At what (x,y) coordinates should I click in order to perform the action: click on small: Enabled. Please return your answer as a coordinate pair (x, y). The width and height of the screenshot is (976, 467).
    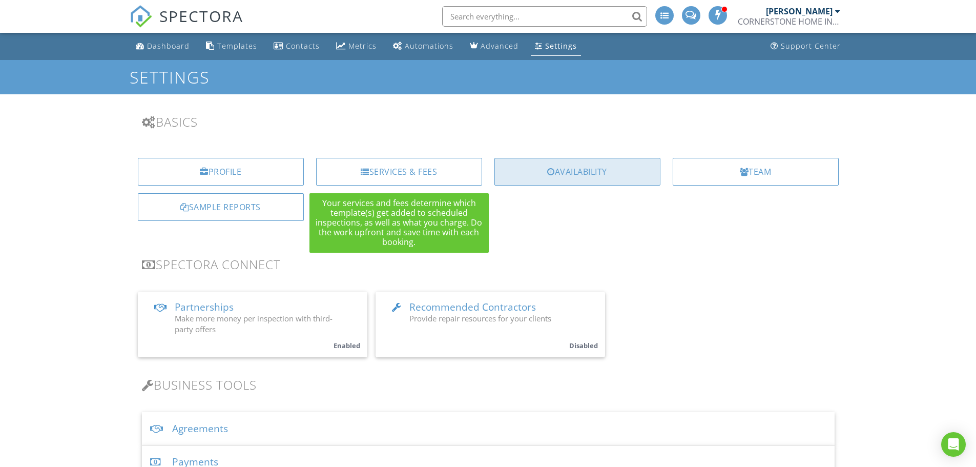
    Looking at the image, I should click on (347, 345).